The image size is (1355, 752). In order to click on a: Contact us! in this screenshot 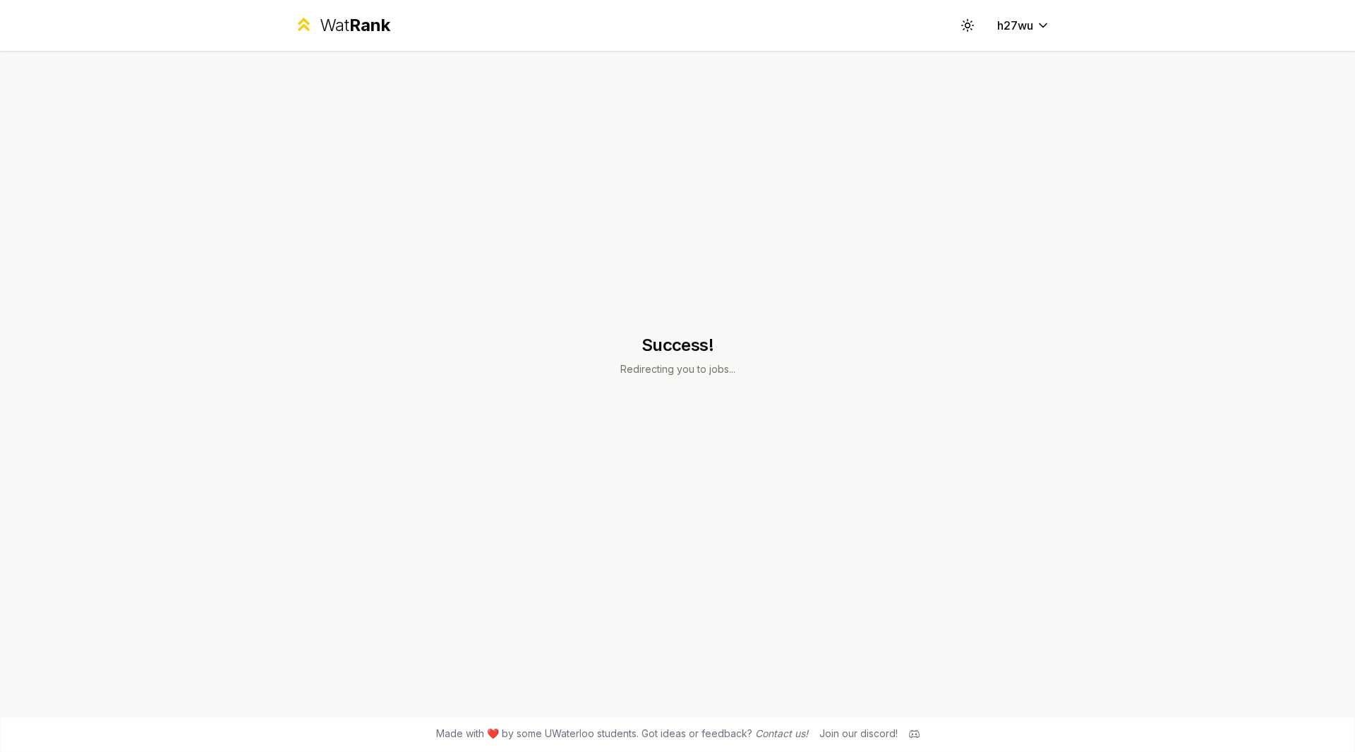, I will do `click(781, 733)`.